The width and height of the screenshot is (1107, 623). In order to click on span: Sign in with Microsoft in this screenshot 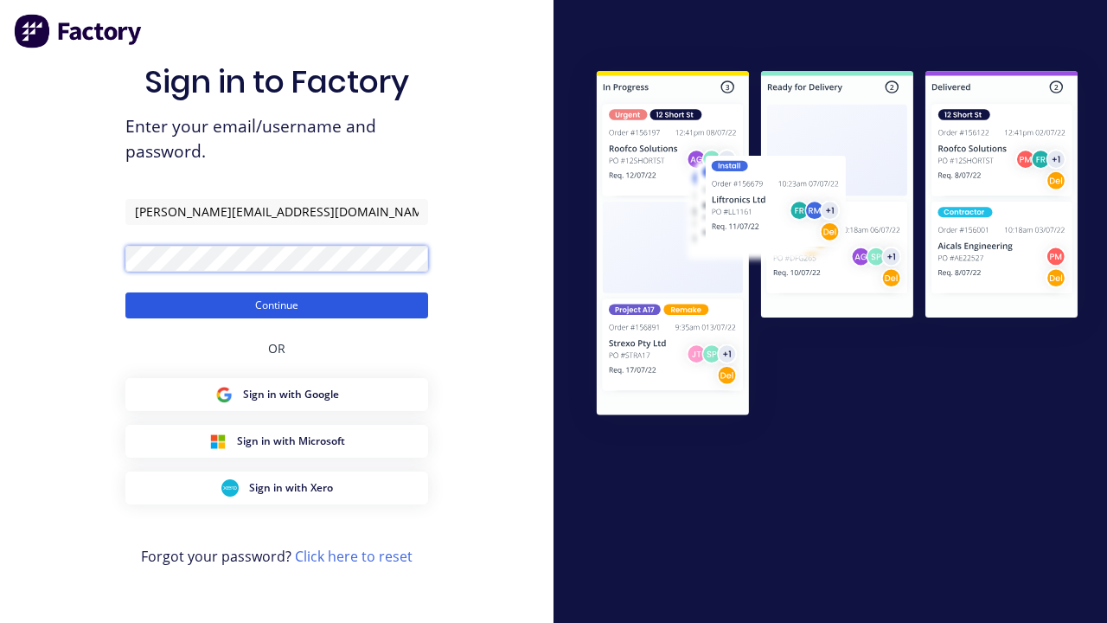, I will do `click(291, 441)`.